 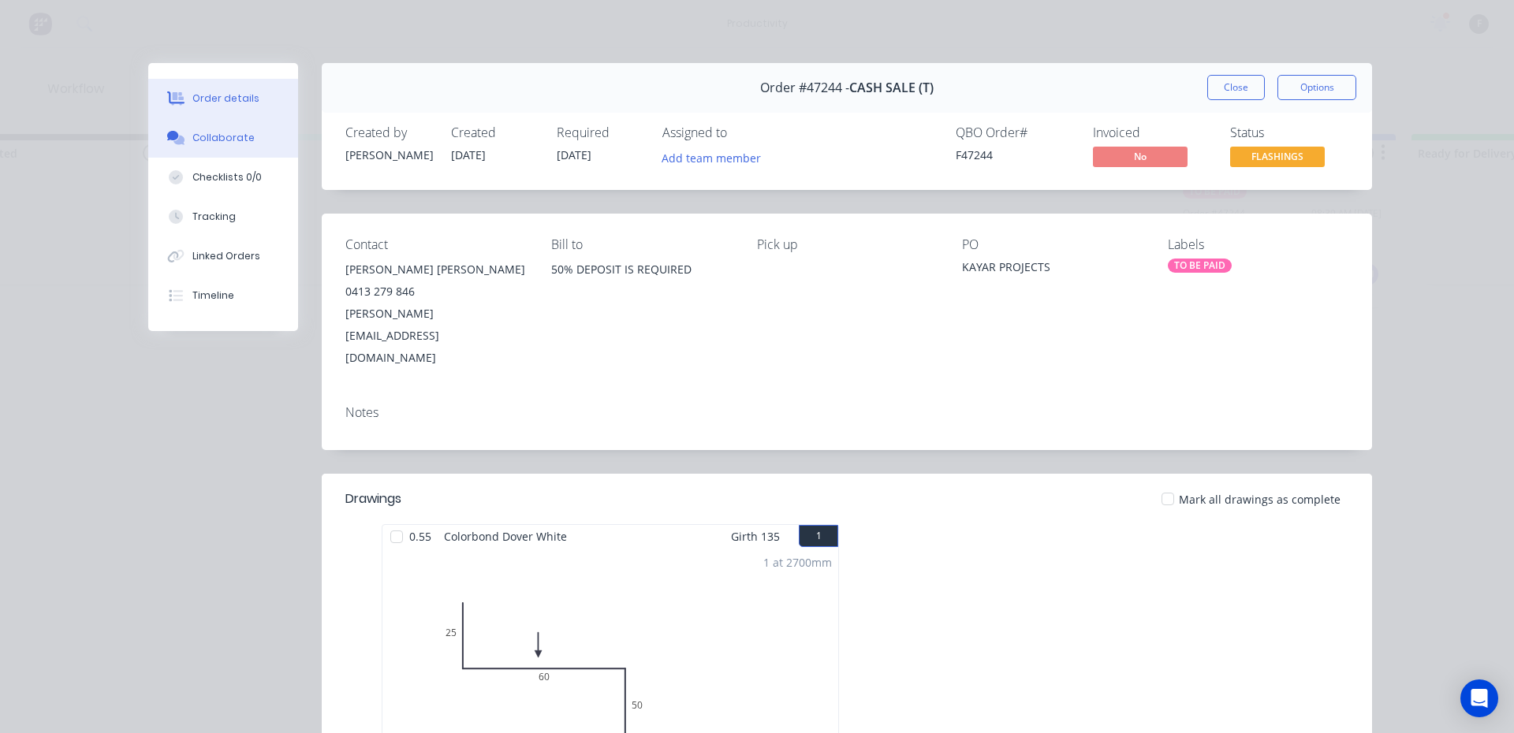 What do you see at coordinates (600, 132) in the screenshot?
I see `div: Required` at bounding box center [600, 132].